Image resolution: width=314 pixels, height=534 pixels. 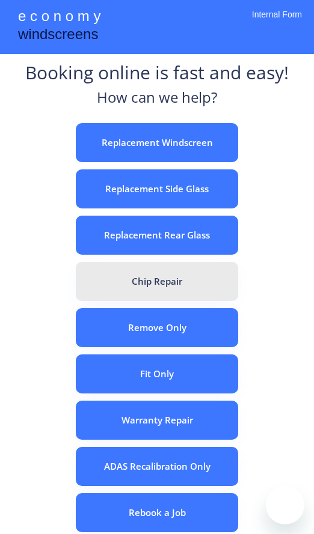 I want to click on div: windscreens, so click(x=58, y=35).